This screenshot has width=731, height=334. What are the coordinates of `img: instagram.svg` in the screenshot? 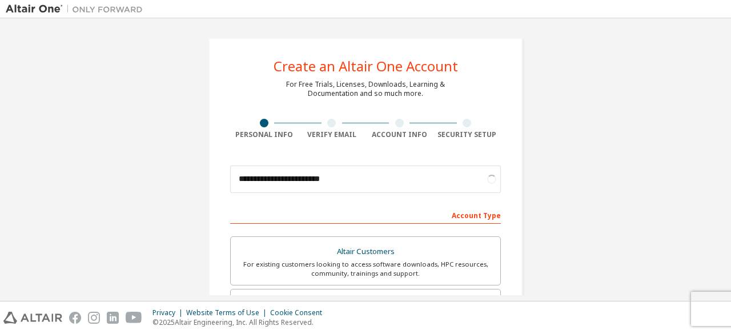 It's located at (94, 318).